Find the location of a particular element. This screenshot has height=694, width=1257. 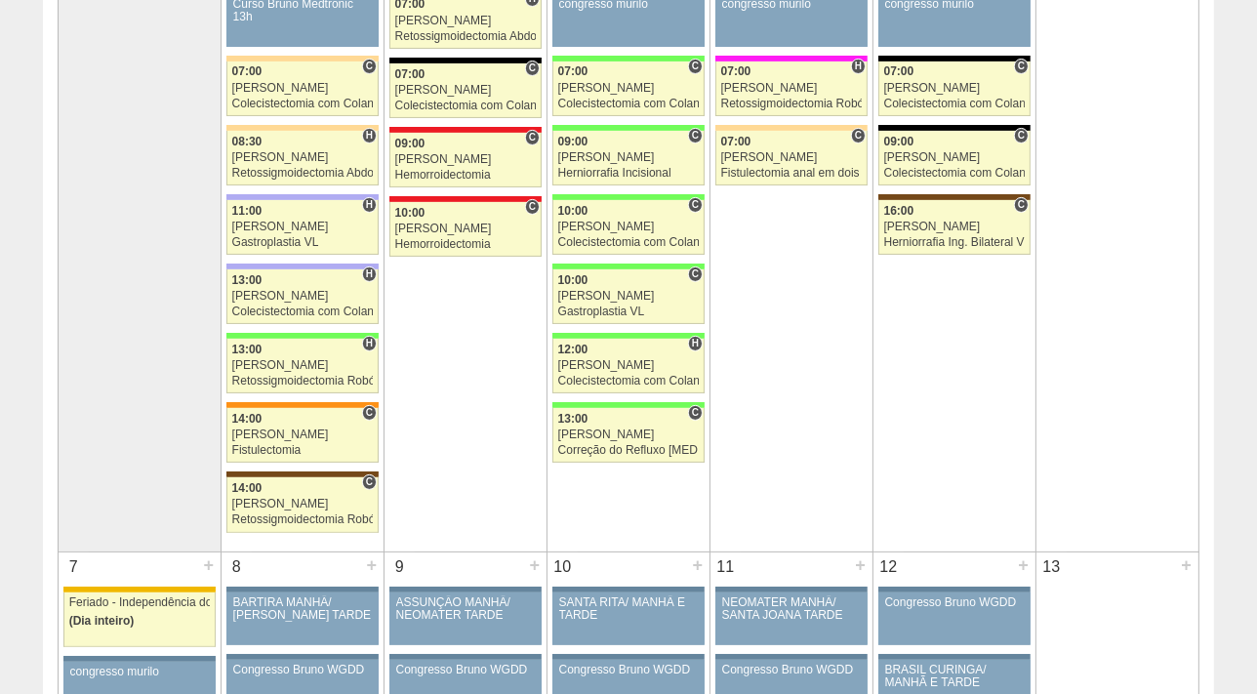

div: Retossigmoidectomia Robótica is located at coordinates (792, 103).